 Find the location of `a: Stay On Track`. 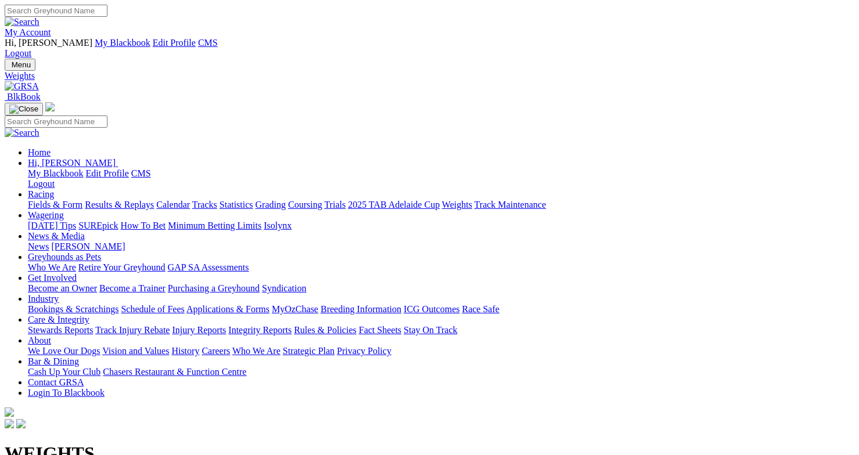

a: Stay On Track is located at coordinates (431, 330).